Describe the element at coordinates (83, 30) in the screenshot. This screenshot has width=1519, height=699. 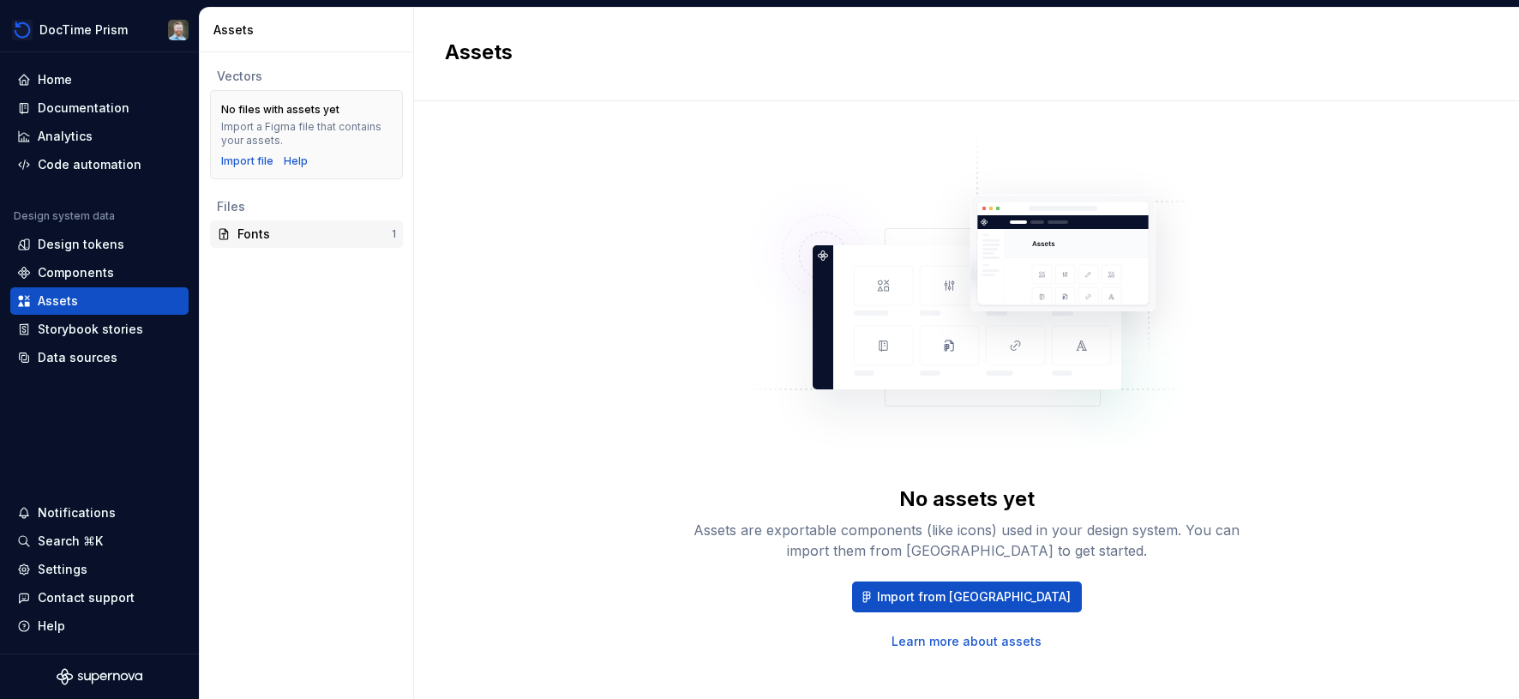
I see `div: DocTime Prism` at that location.